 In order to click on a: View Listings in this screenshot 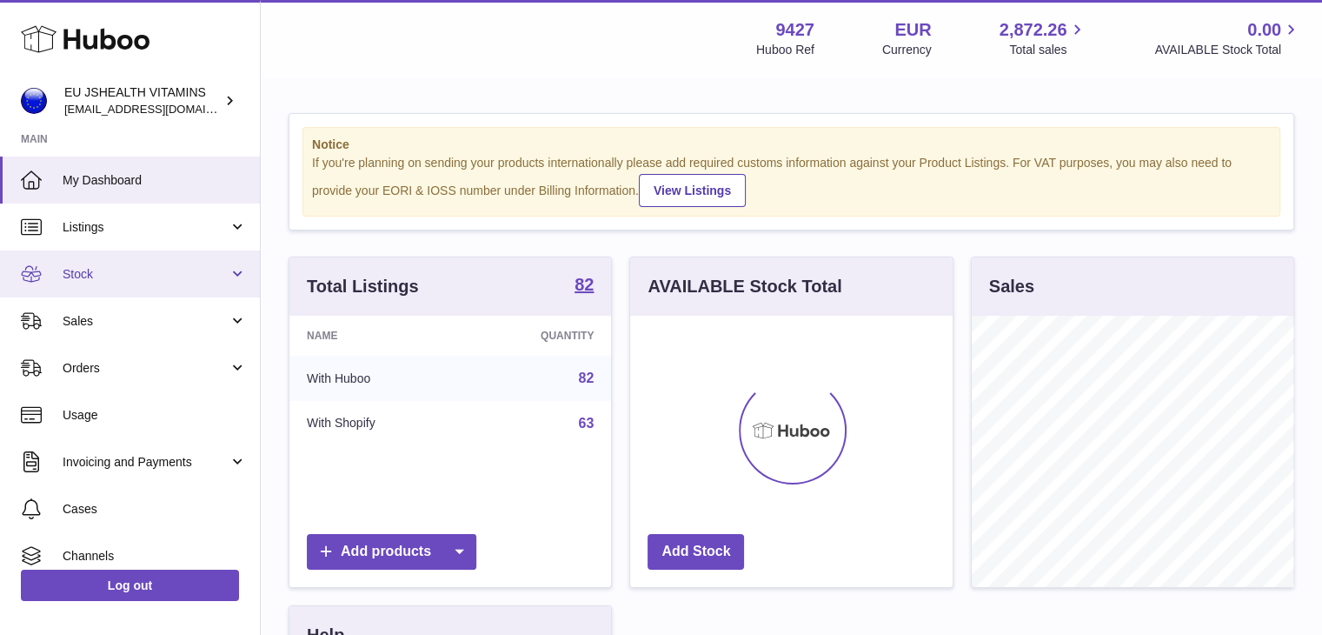, I will do `click(692, 190)`.